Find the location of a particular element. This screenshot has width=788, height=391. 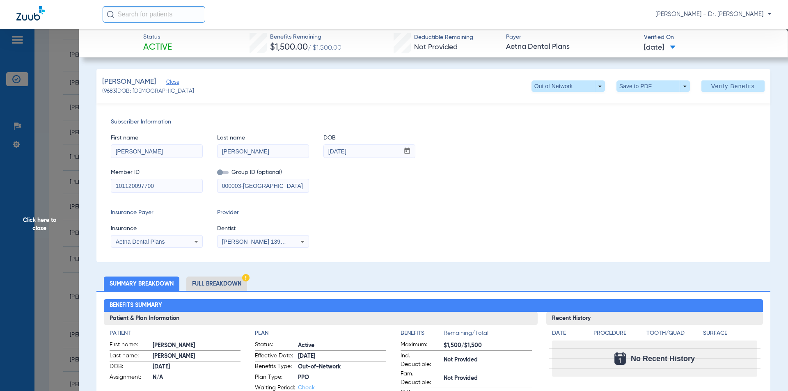

span: PPO is located at coordinates (342, 378).